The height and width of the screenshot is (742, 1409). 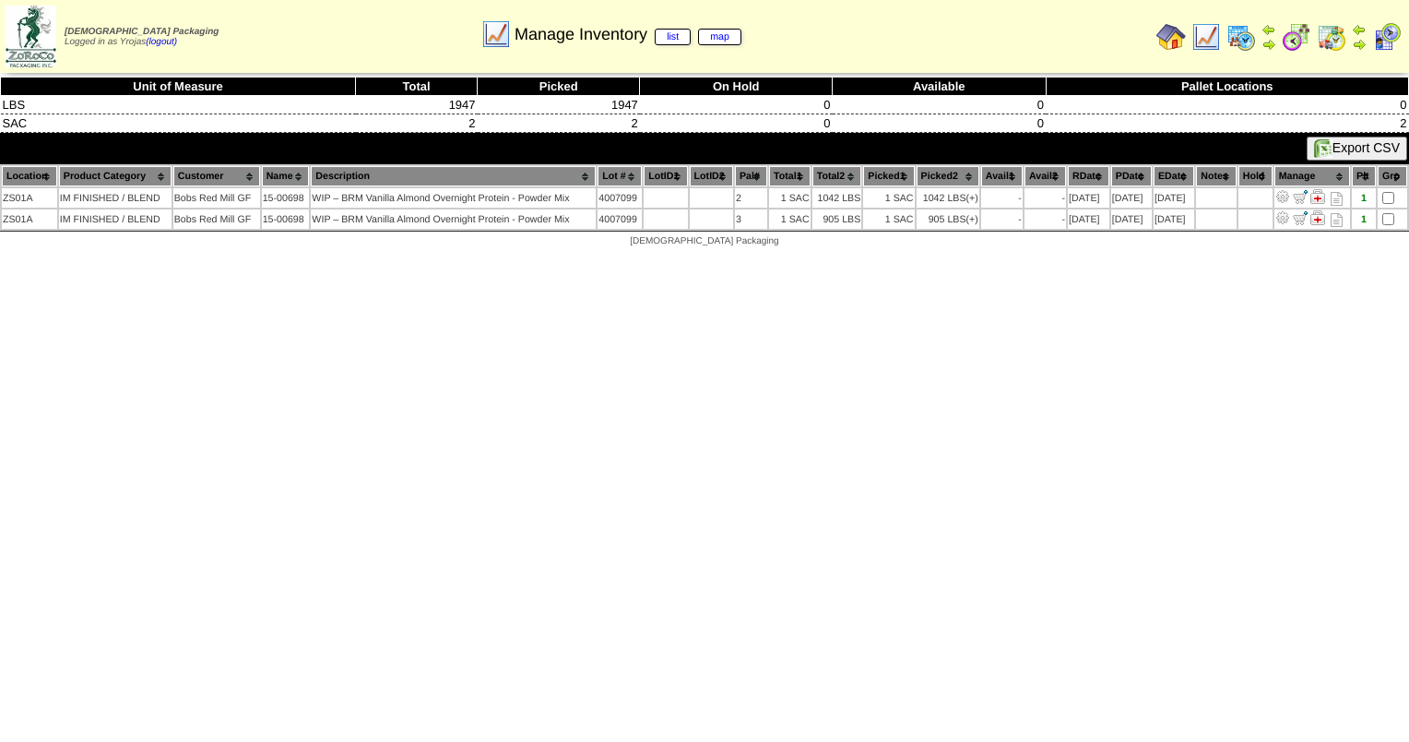 What do you see at coordinates (719, 37) in the screenshot?
I see `a: map` at bounding box center [719, 37].